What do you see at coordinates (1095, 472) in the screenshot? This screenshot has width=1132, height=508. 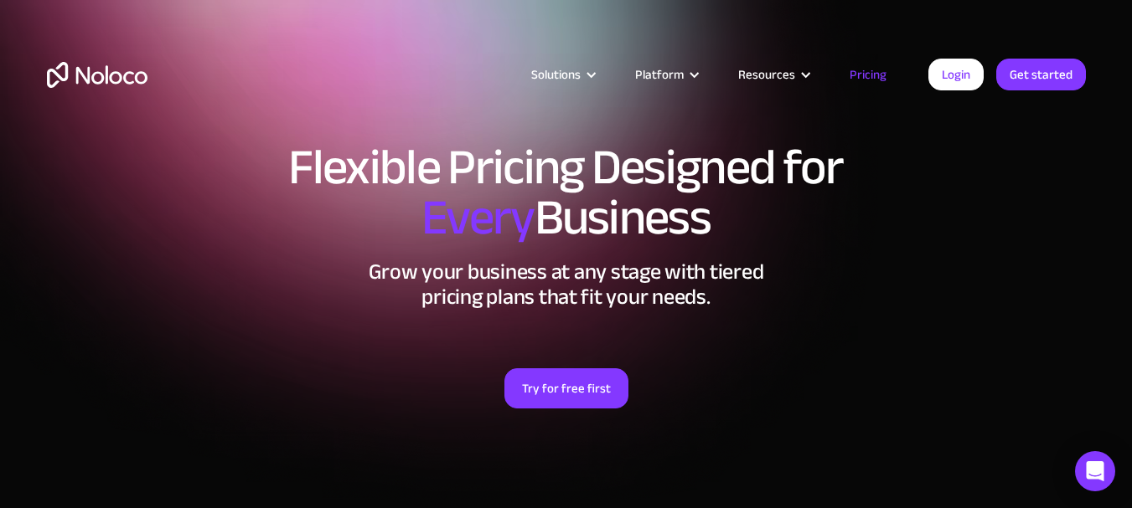 I see `div: Open Intercom Messenger` at bounding box center [1095, 472].